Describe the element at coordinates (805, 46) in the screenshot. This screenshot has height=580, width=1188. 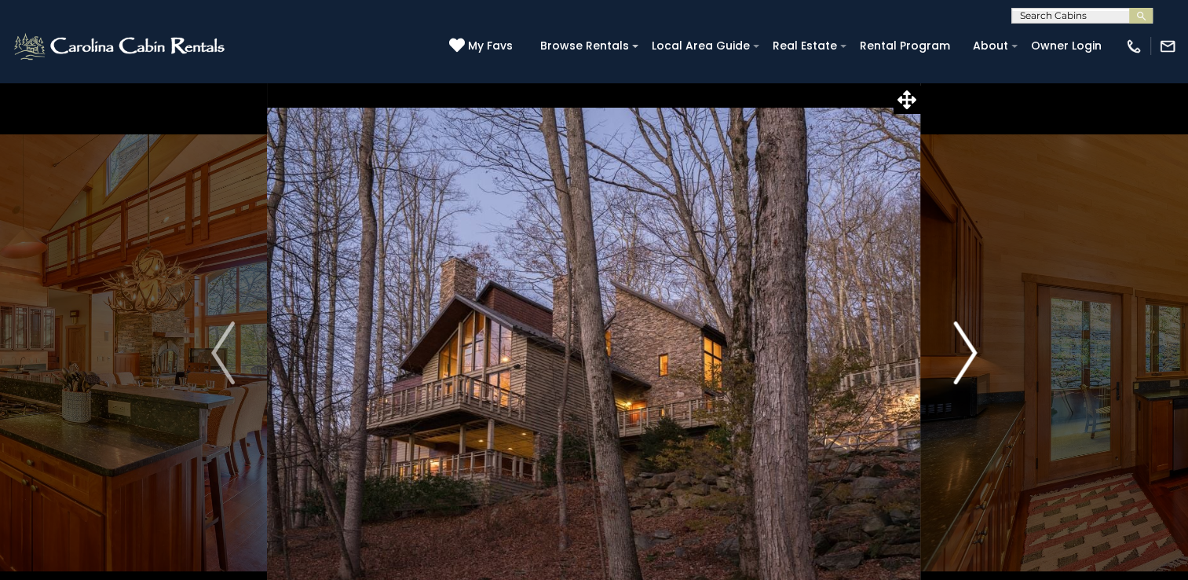
I see `a: Real Estate` at that location.